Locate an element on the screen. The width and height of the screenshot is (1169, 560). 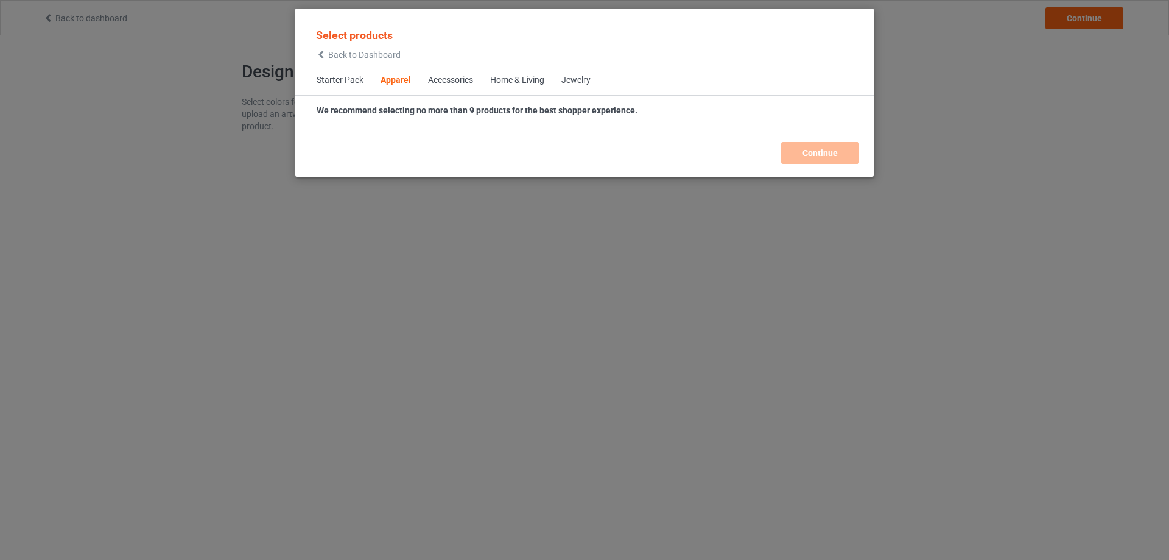
div: Jewelry is located at coordinates (576, 80).